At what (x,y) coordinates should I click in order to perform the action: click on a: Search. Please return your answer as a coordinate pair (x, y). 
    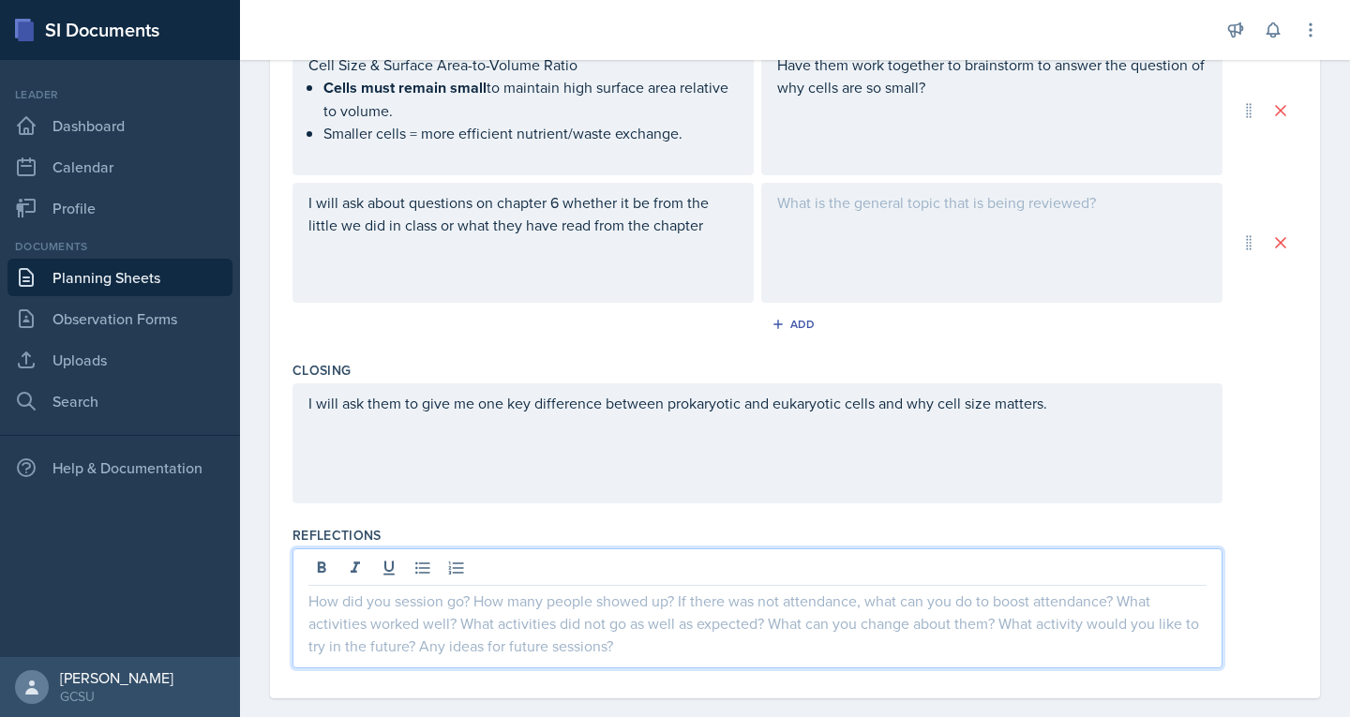
    Looking at the image, I should click on (120, 401).